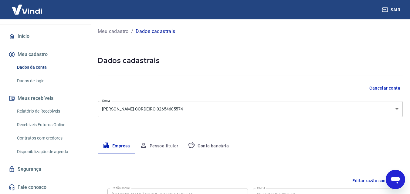 The image size is (410, 194). I want to click on a: Início, so click(45, 36).